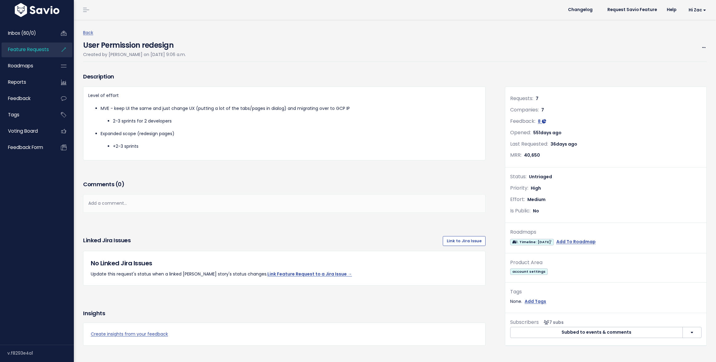  I want to click on span: Medium, so click(536, 199).